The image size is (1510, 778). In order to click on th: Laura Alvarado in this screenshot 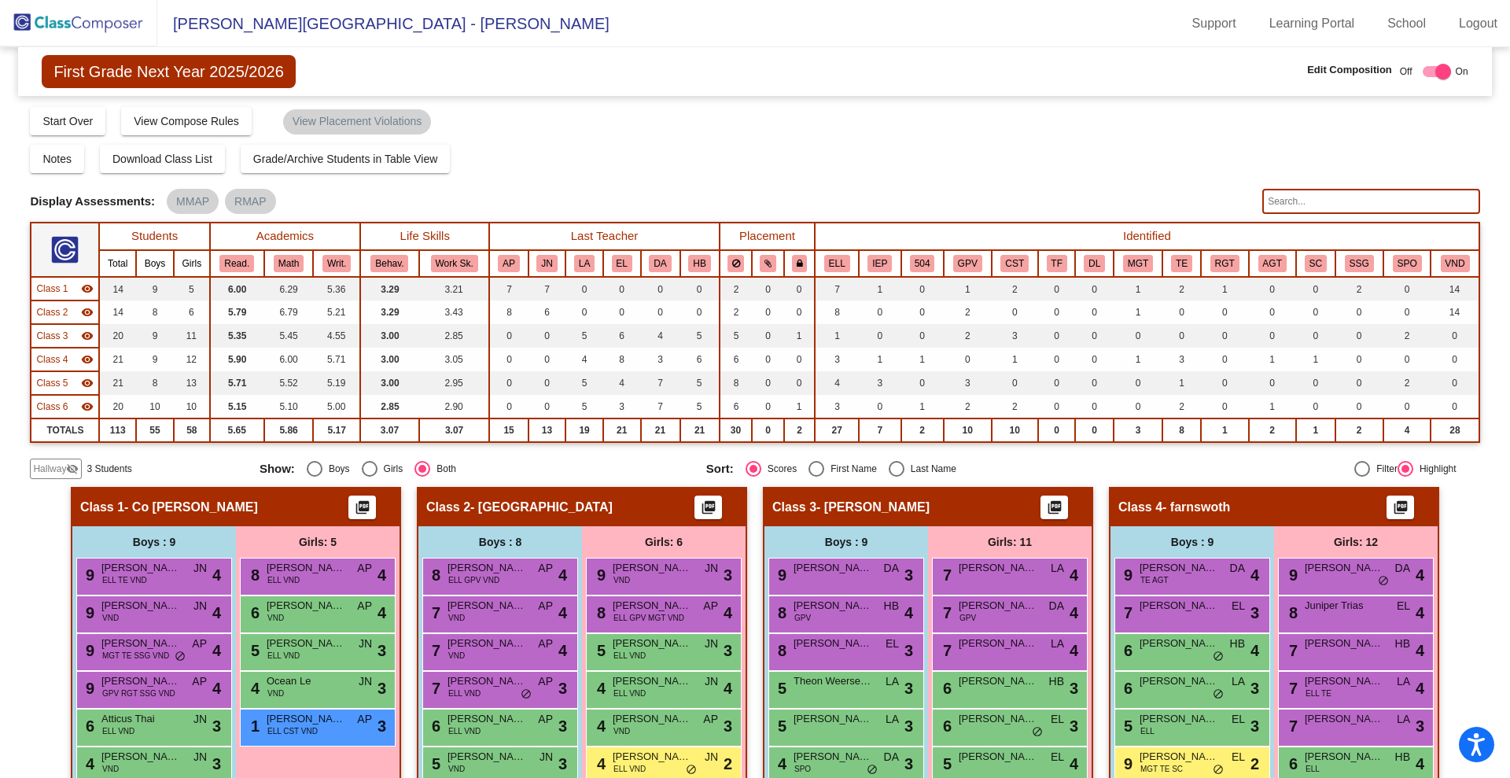, I will do `click(584, 263)`.